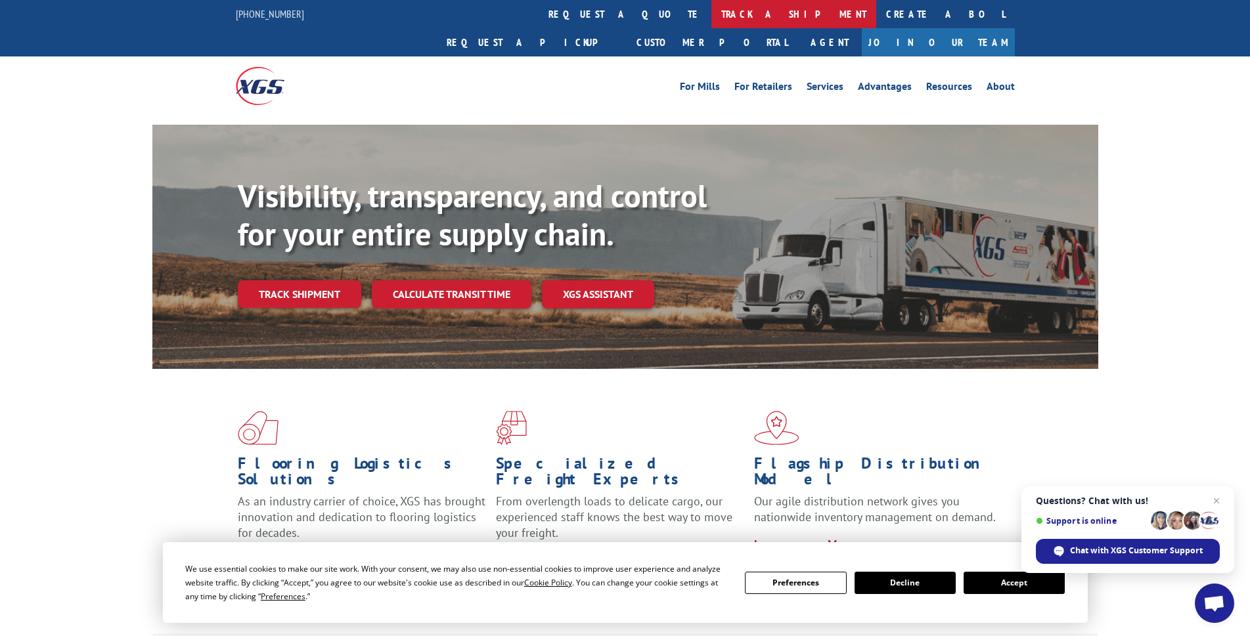 The image size is (1250, 636). Describe the element at coordinates (878, 475) in the screenshot. I see `h1: Flagship Distribution Model` at that location.